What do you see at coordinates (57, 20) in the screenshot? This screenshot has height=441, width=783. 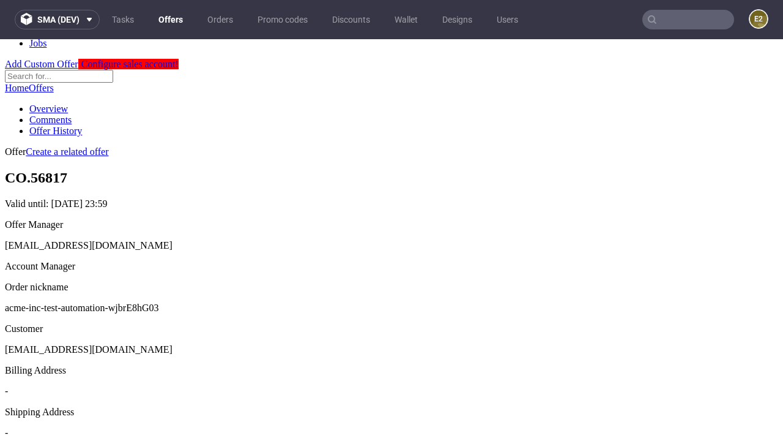 I see `button: sma (dev)` at bounding box center [57, 20].